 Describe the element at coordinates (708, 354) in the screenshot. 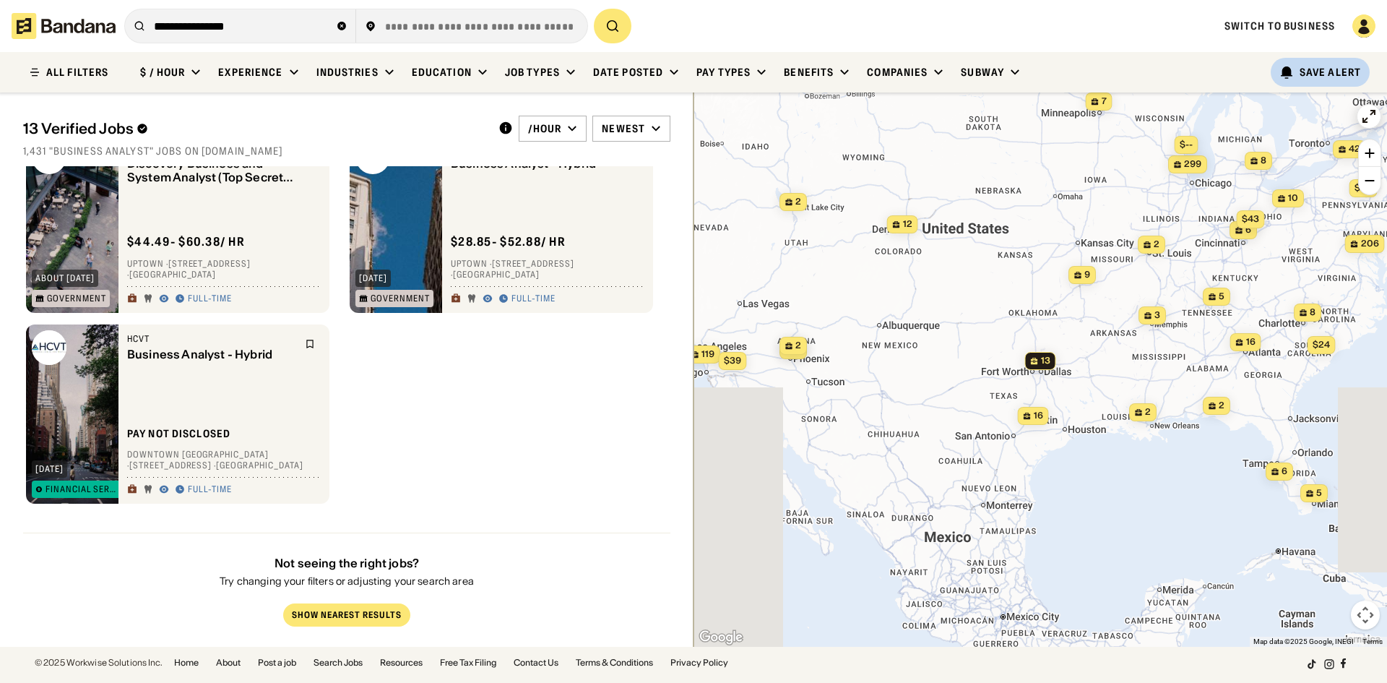

I see `span: 119` at that location.